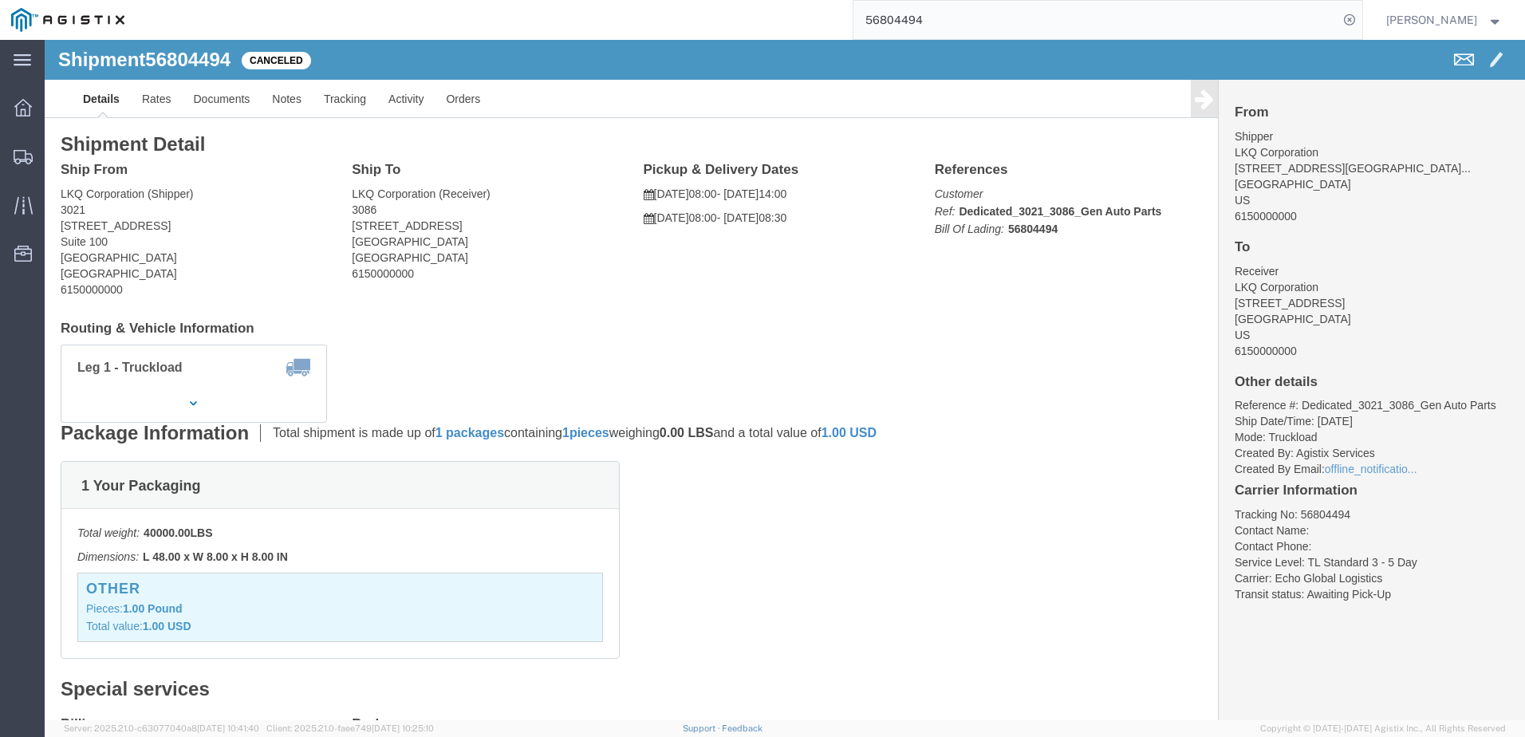 This screenshot has width=1525, height=737. I want to click on img: logo, so click(68, 20).